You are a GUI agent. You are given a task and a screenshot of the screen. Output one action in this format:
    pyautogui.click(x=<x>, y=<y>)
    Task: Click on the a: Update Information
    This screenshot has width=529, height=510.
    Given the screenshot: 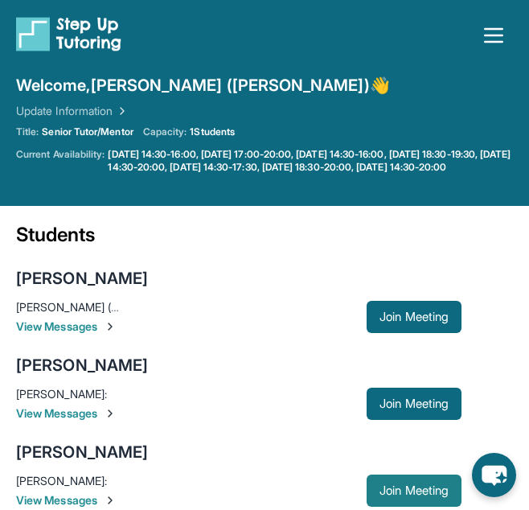 What is the action you would take?
    pyautogui.click(x=72, y=111)
    